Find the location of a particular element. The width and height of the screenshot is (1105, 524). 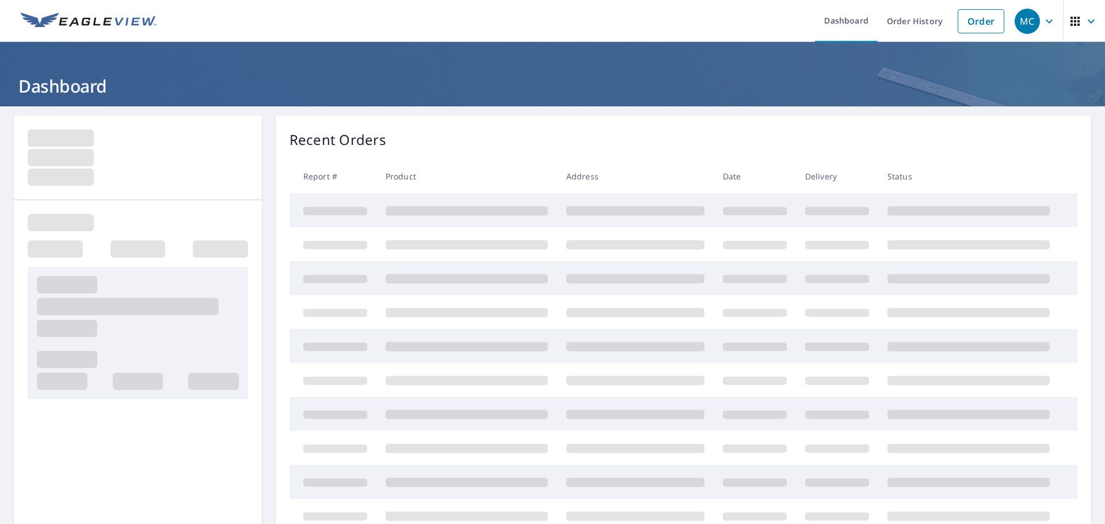

th: Product is located at coordinates (467, 176).